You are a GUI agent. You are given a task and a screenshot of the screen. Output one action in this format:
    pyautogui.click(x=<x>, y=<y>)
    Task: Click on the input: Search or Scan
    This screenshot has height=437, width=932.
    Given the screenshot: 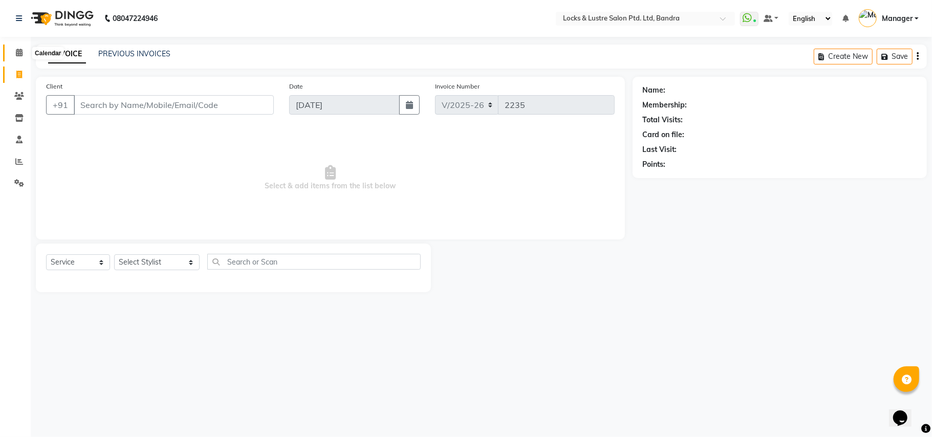 What is the action you would take?
    pyautogui.click(x=314, y=262)
    